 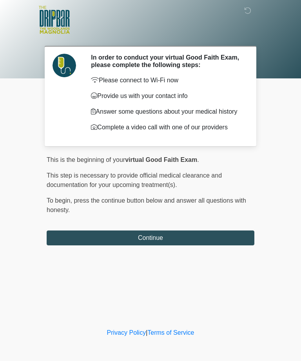 What do you see at coordinates (134, 180) in the screenshot?
I see `span: This step is necessary to provide official medical clearance and documentation for your upcoming ...` at bounding box center [134, 180].